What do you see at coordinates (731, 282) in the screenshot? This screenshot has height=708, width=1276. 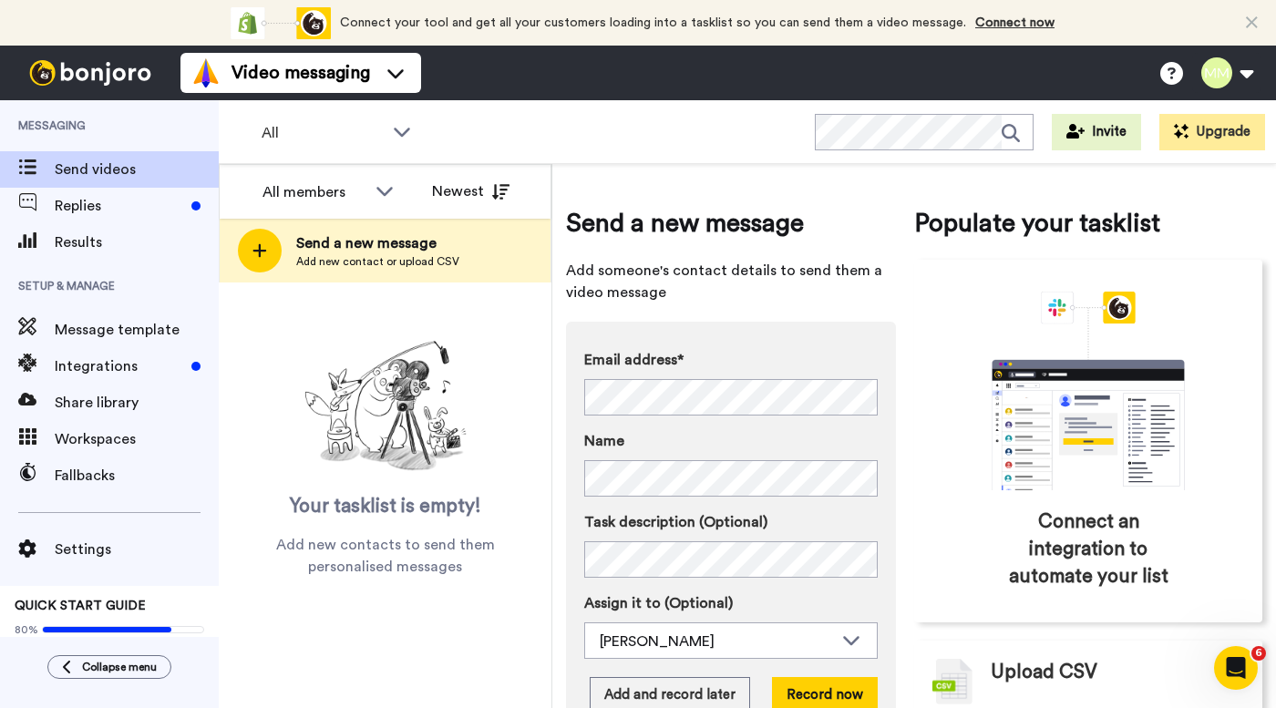 I see `span: Add someone's contact details to send them a video message` at bounding box center [731, 282].